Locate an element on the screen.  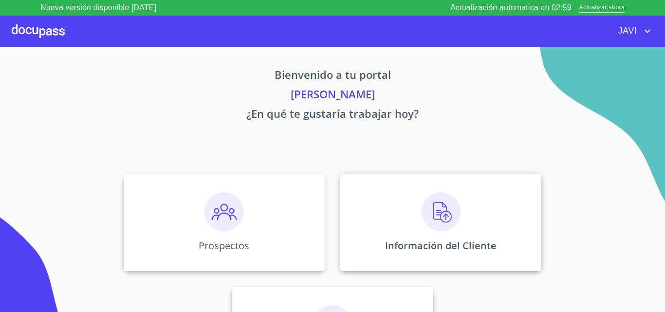
span: Actualizar ahora is located at coordinates (602, 8).